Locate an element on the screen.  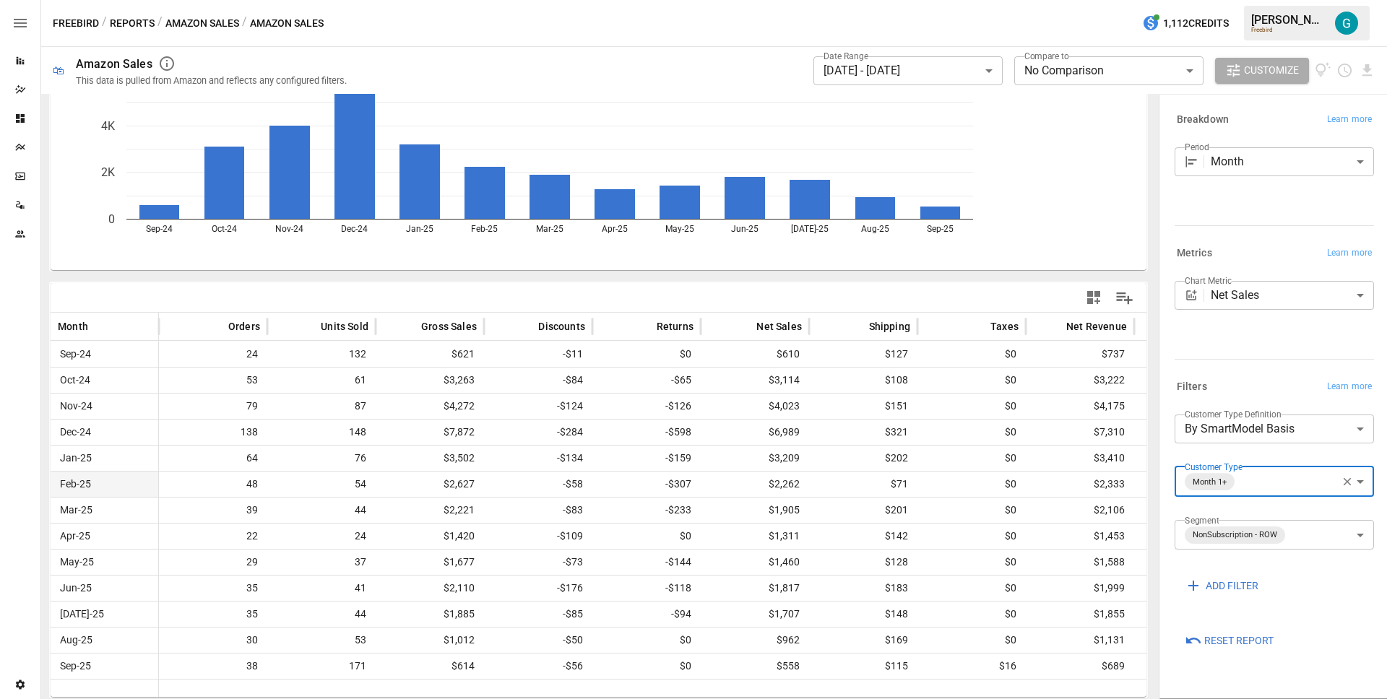
button: Schedule report is located at coordinates (1344, 70).